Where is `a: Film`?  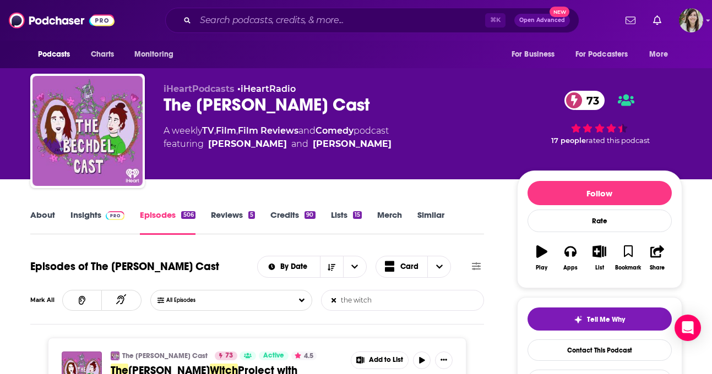 a: Film is located at coordinates (226, 130).